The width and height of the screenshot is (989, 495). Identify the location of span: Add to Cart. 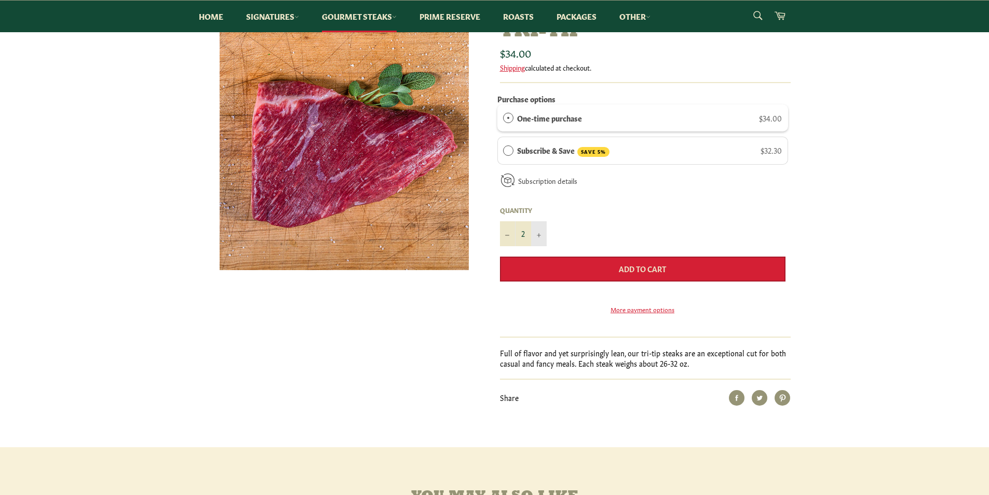
(642, 269).